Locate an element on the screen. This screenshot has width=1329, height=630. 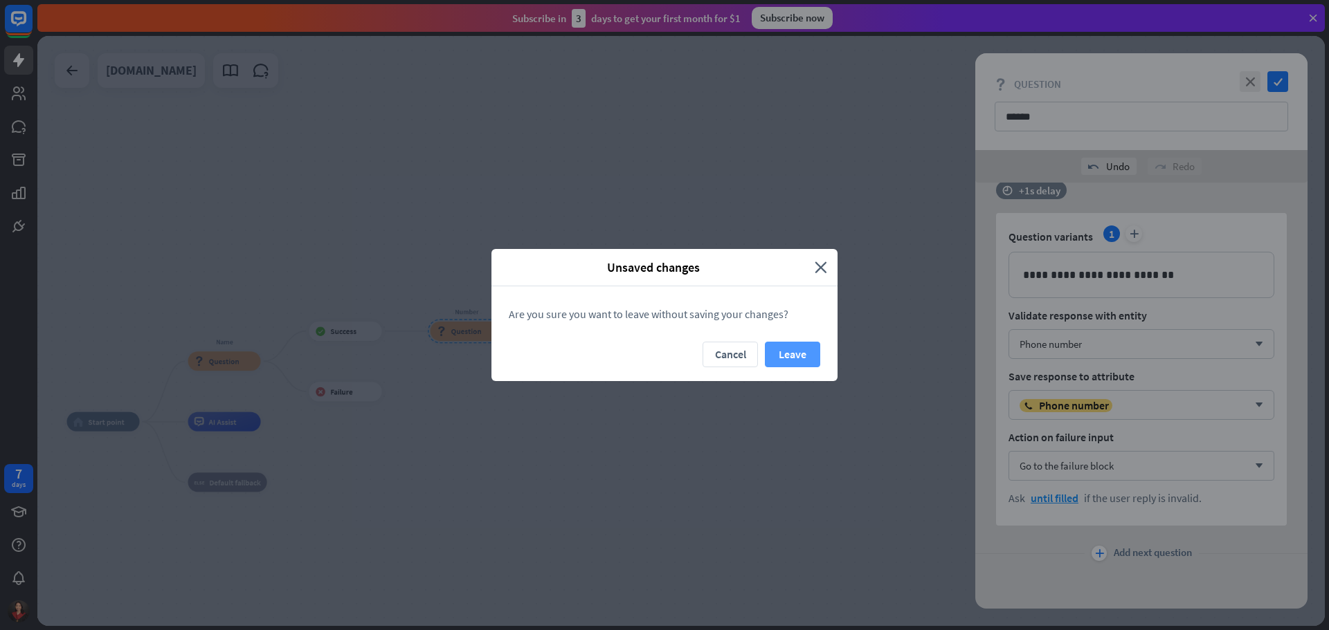
span: Are you sure you want to leave without saving your changes? is located at coordinates (648, 314).